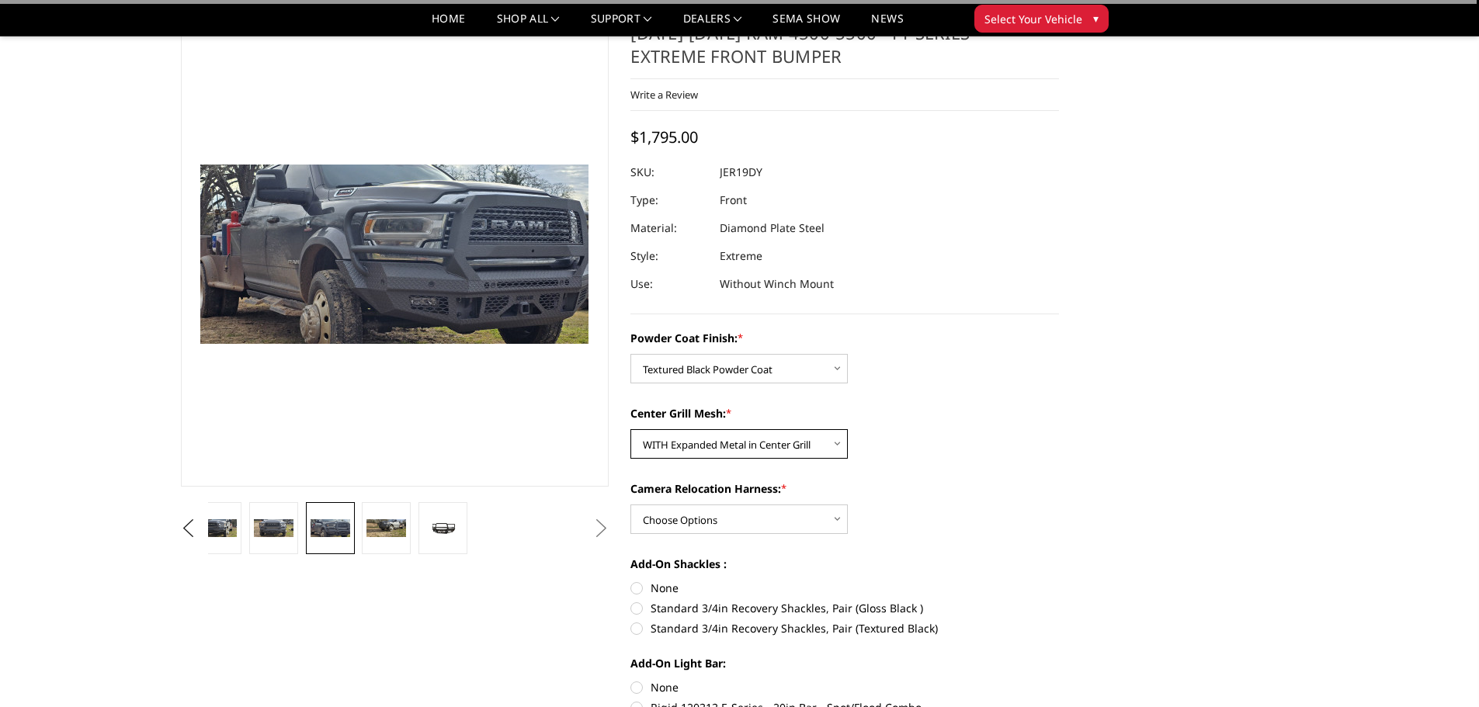 The image size is (1479, 707). I want to click on button: Previous, so click(189, 529).